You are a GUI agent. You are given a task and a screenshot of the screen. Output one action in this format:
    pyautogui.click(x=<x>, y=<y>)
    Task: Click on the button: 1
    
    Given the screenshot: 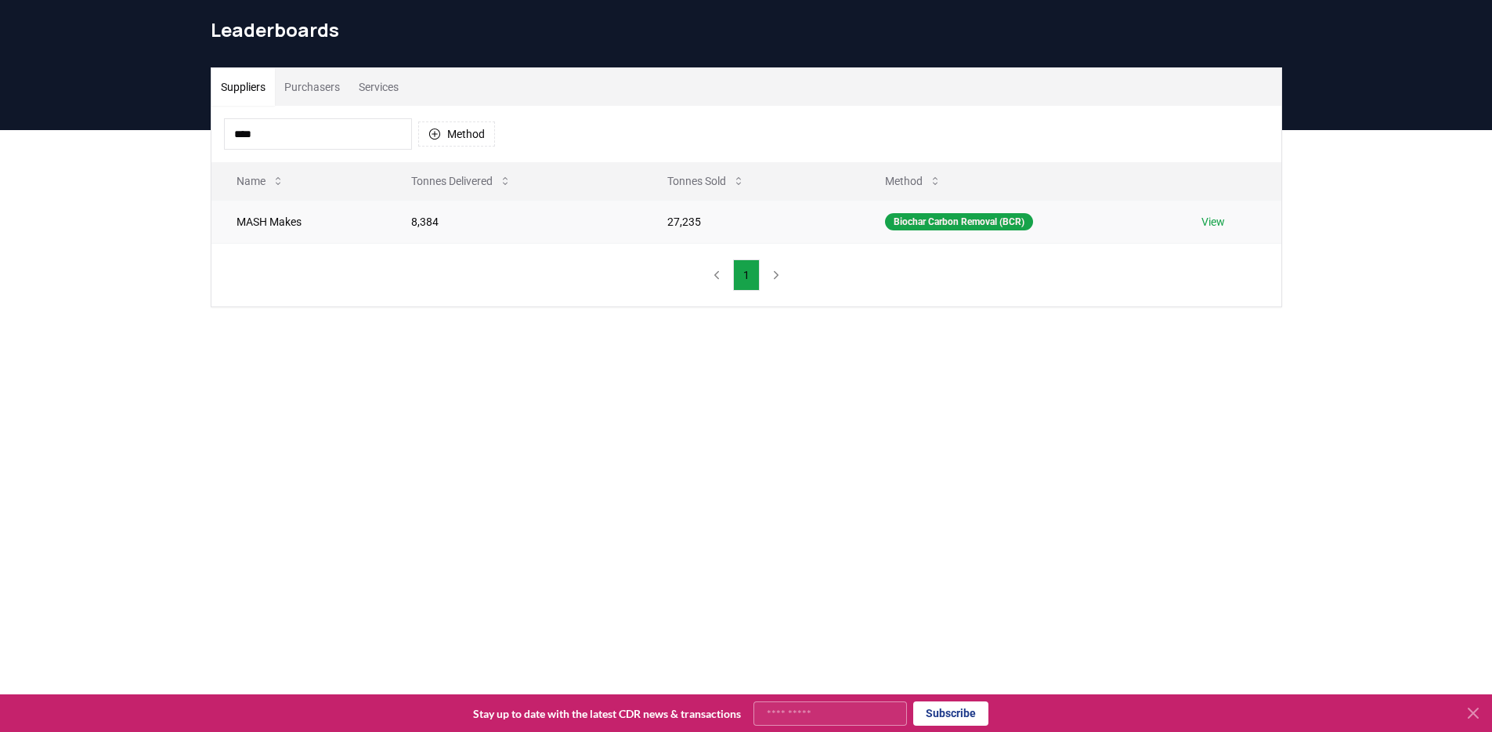 What is the action you would take?
    pyautogui.click(x=747, y=275)
    